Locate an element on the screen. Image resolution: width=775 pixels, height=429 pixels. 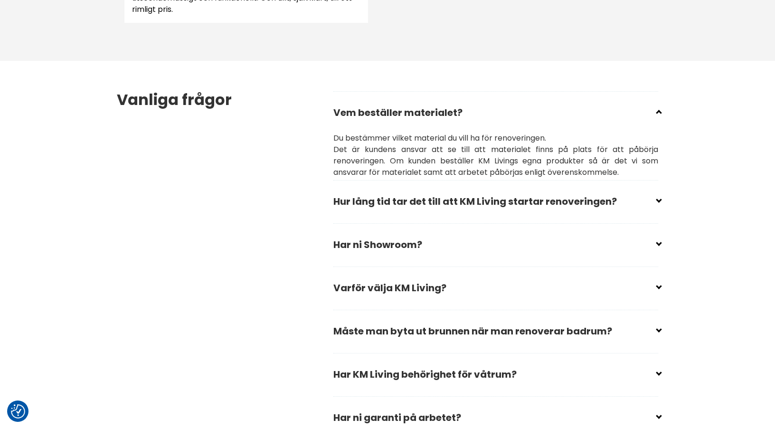
img: Revisit consent button is located at coordinates (18, 411).